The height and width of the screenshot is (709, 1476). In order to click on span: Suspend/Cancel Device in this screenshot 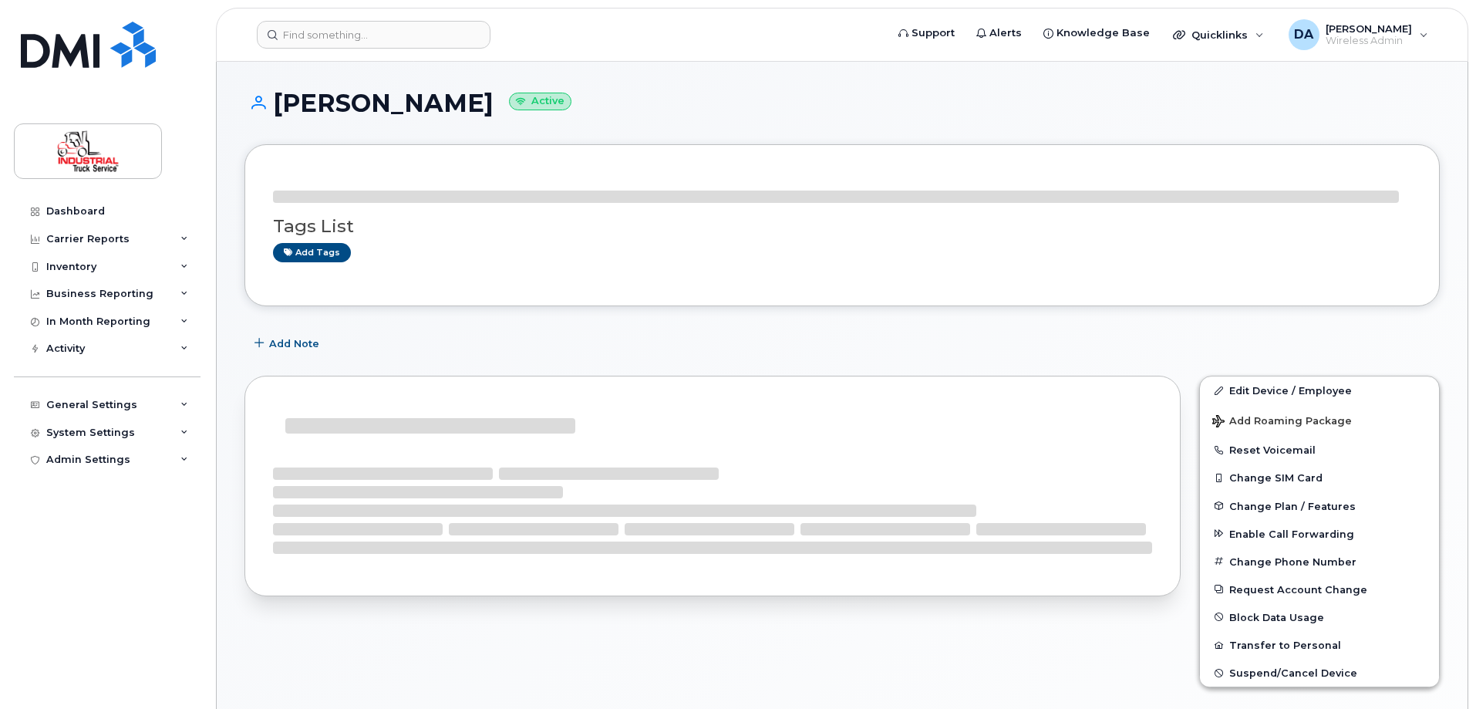, I will do `click(1294, 673)`.